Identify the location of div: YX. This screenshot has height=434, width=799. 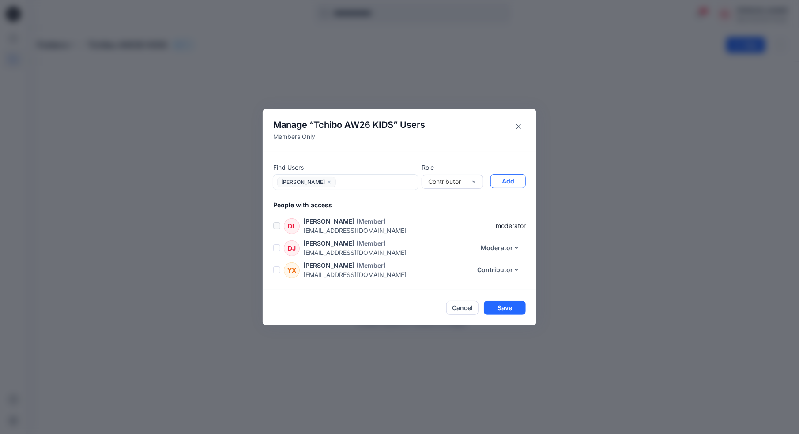
(292, 271).